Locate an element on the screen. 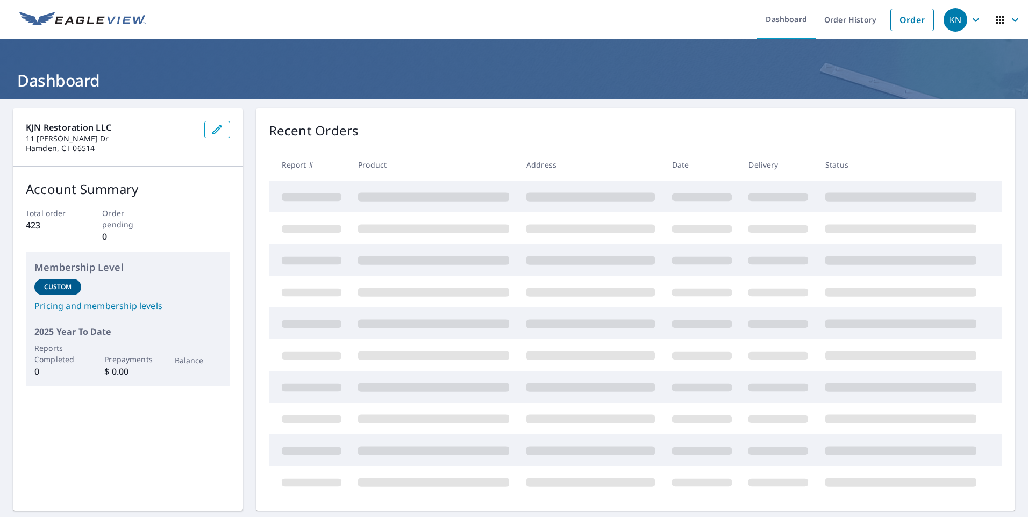  p: Order pending is located at coordinates (127, 219).